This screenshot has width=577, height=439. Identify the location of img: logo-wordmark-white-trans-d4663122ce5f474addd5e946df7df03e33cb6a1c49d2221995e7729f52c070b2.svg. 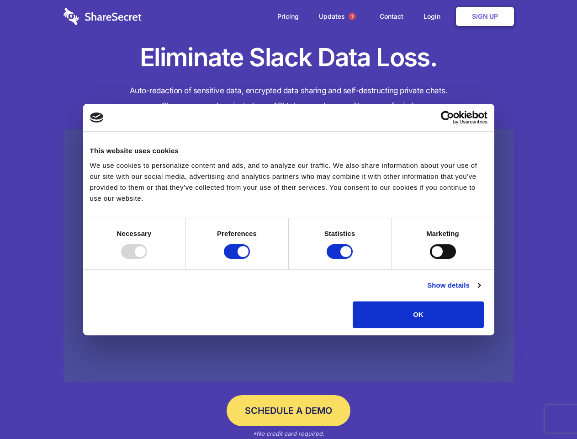
(102, 16).